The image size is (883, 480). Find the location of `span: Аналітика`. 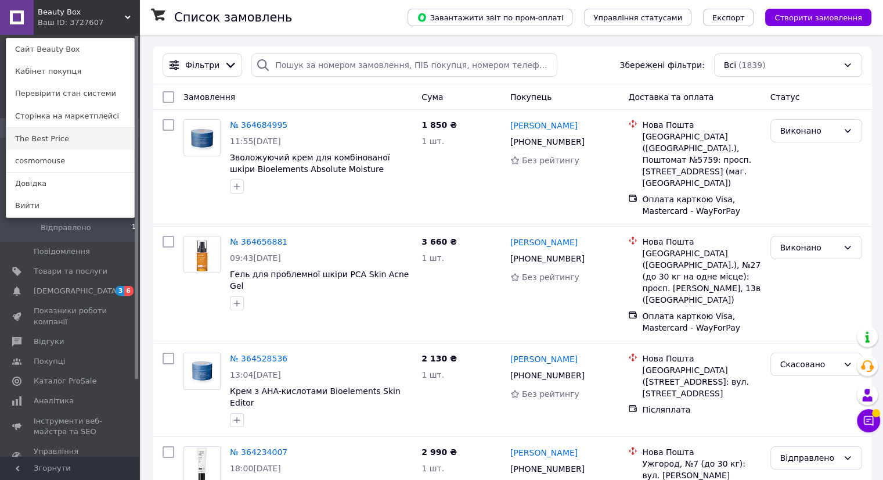

span: Аналітика is located at coordinates (53, 401).